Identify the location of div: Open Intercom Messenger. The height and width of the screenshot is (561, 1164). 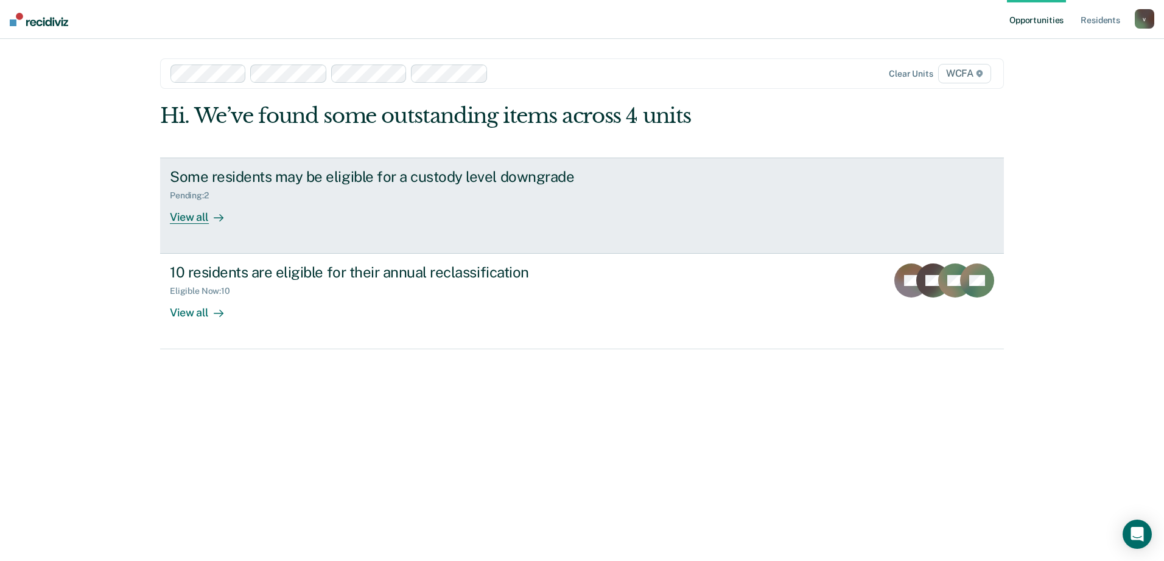
(1137, 535).